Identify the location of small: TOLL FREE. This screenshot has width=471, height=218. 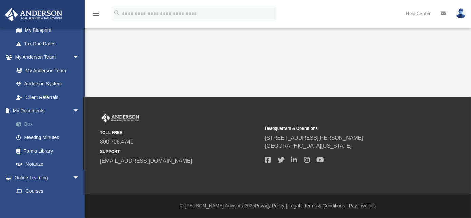
(180, 133).